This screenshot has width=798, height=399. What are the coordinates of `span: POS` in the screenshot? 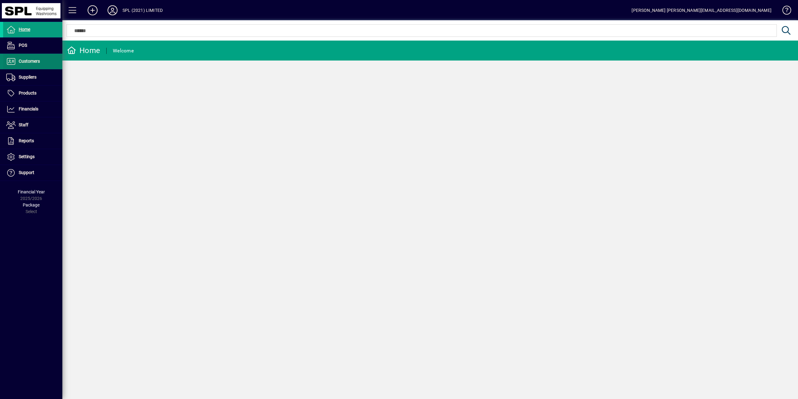 It's located at (23, 45).